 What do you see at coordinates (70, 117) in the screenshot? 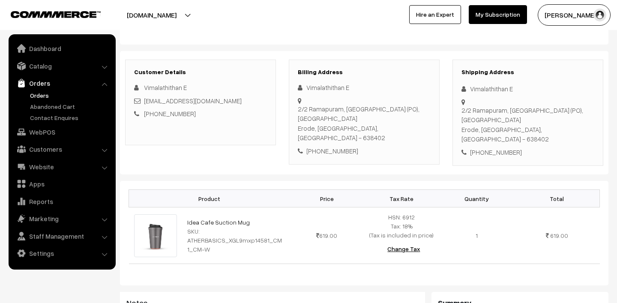
I see `a: Contact Enquires` at bounding box center [70, 117].